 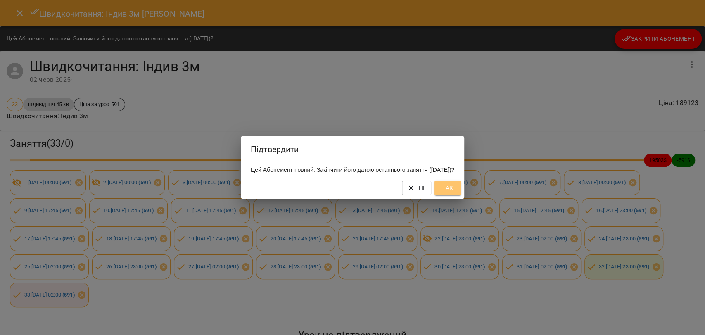 What do you see at coordinates (417, 188) in the screenshot?
I see `button: Ні` at bounding box center [417, 188].